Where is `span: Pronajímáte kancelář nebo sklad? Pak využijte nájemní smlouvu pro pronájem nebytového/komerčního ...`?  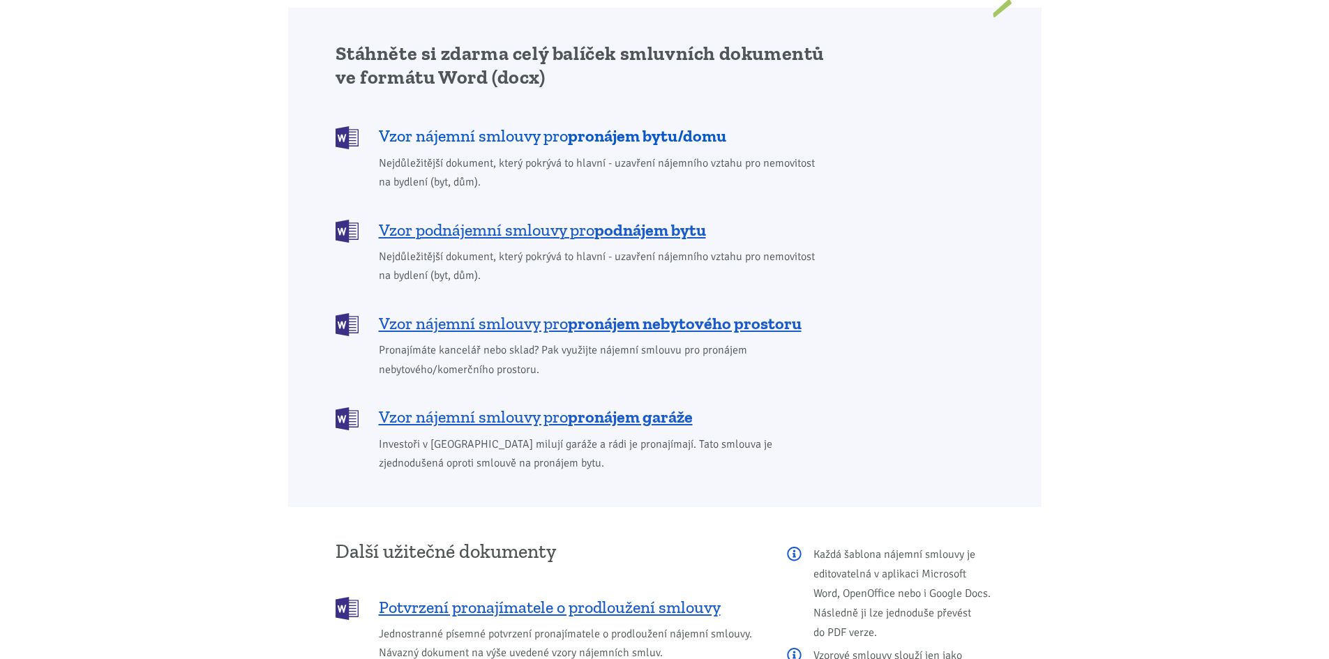 span: Pronajímáte kancelář nebo sklad? Pak využijte nájemní smlouvu pro pronájem nebytového/komerčního ... is located at coordinates (601, 360).